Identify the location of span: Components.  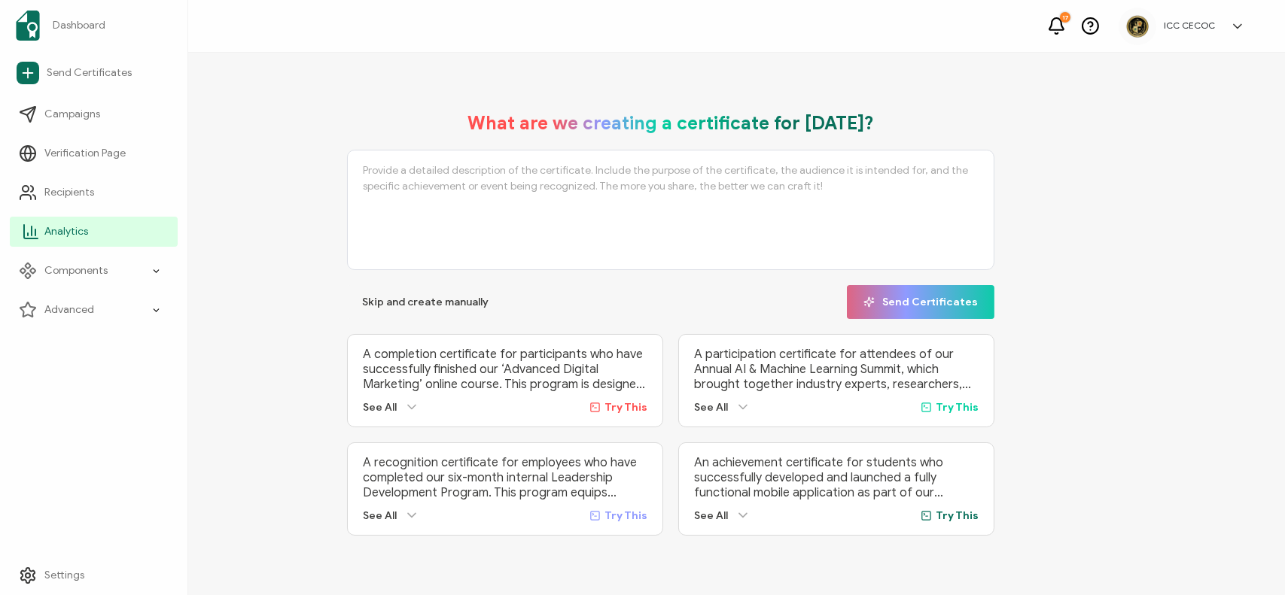
(76, 271).